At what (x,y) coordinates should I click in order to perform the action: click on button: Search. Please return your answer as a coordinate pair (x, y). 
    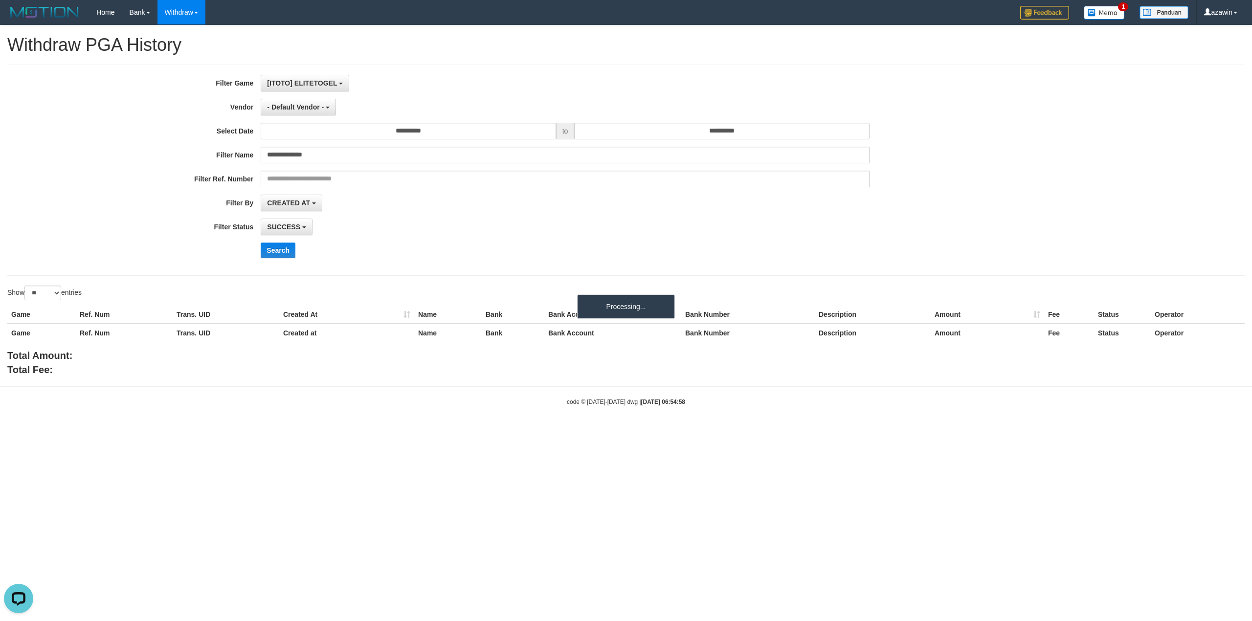
    Looking at the image, I should click on (278, 250).